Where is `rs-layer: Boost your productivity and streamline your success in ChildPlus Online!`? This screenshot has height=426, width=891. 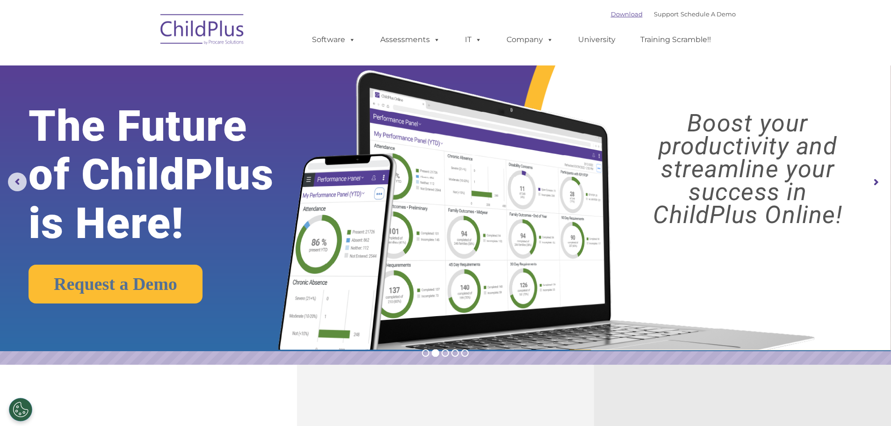
rs-layer: Boost your productivity and streamline your success in ChildPlus Online! is located at coordinates (747, 169).